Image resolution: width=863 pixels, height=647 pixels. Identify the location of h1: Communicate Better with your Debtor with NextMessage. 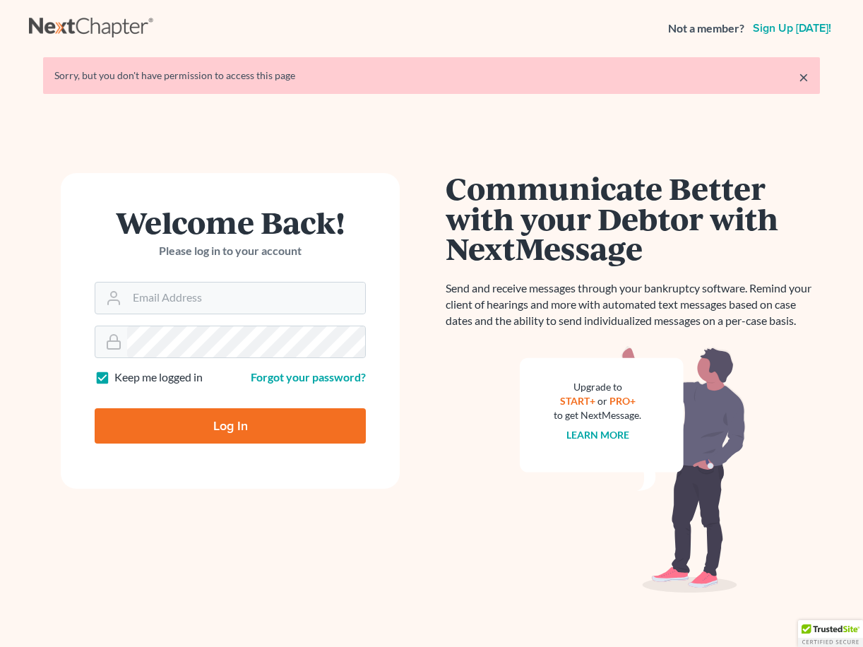
(633, 218).